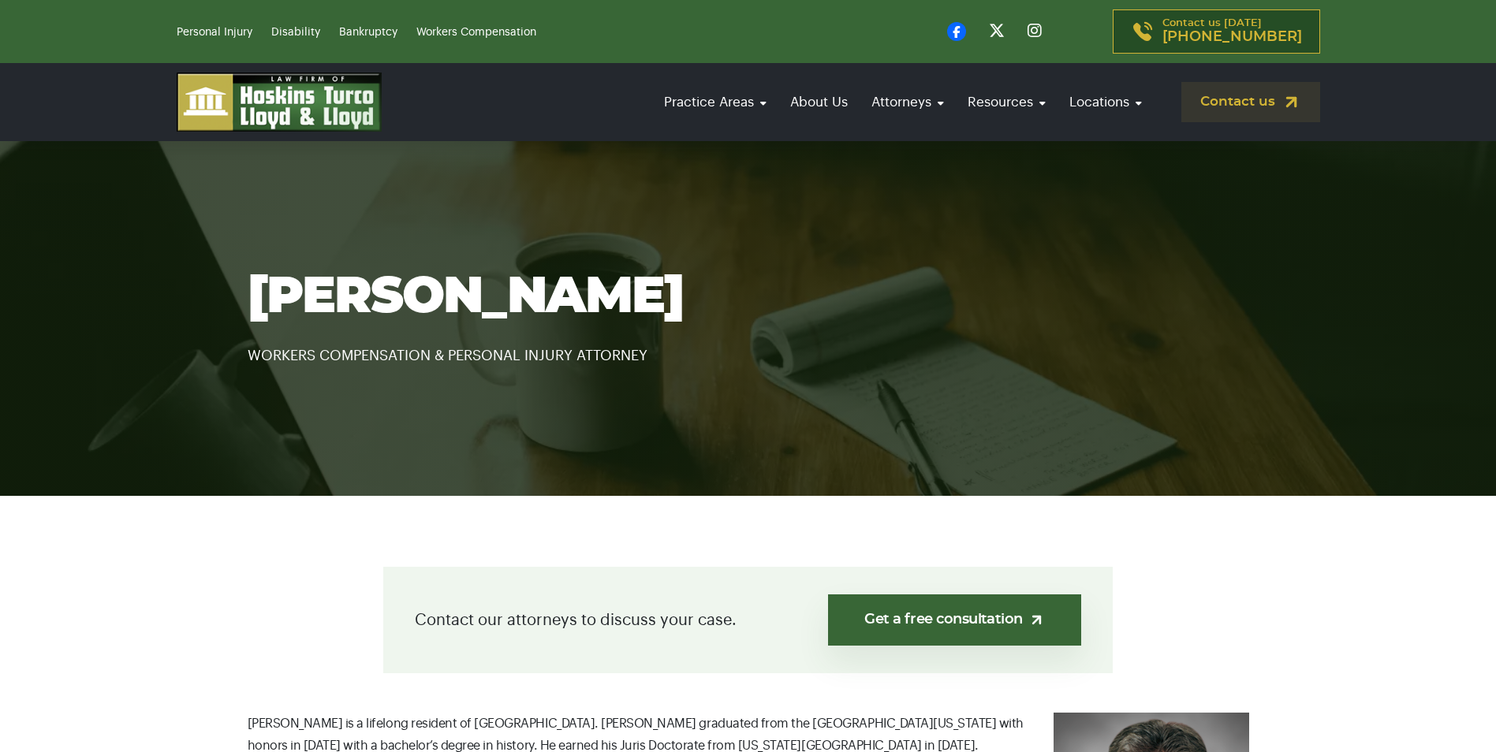  Describe the element at coordinates (368, 32) in the screenshot. I see `a: Bankruptcy` at that location.